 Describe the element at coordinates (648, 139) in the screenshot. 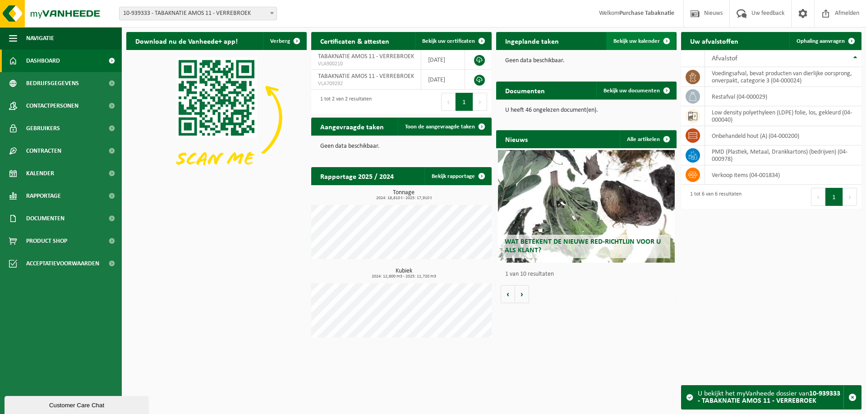

I see `a: Alle artikelen` at that location.